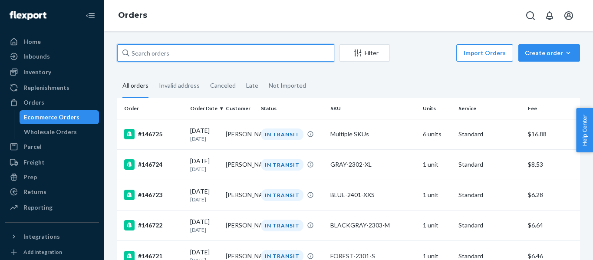 The height and width of the screenshot is (260, 593). I want to click on a: Reporting, so click(52, 208).